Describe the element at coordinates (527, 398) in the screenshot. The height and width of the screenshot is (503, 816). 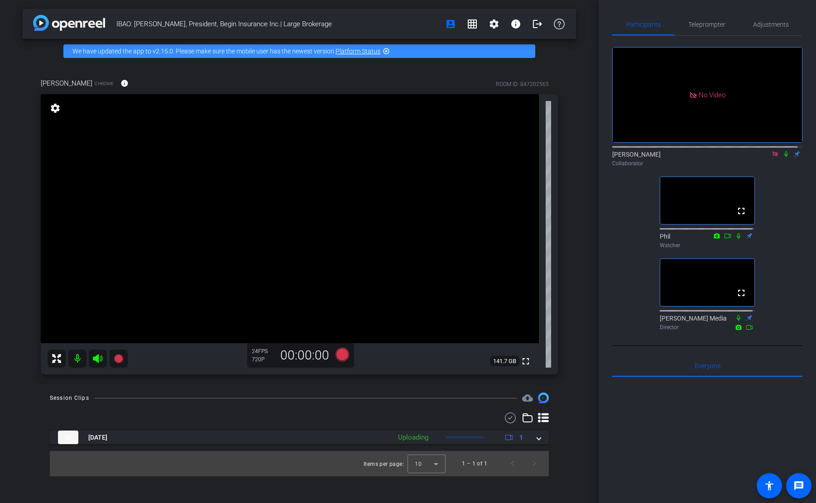
I see `mat-icon: cloud_upload` at that location.